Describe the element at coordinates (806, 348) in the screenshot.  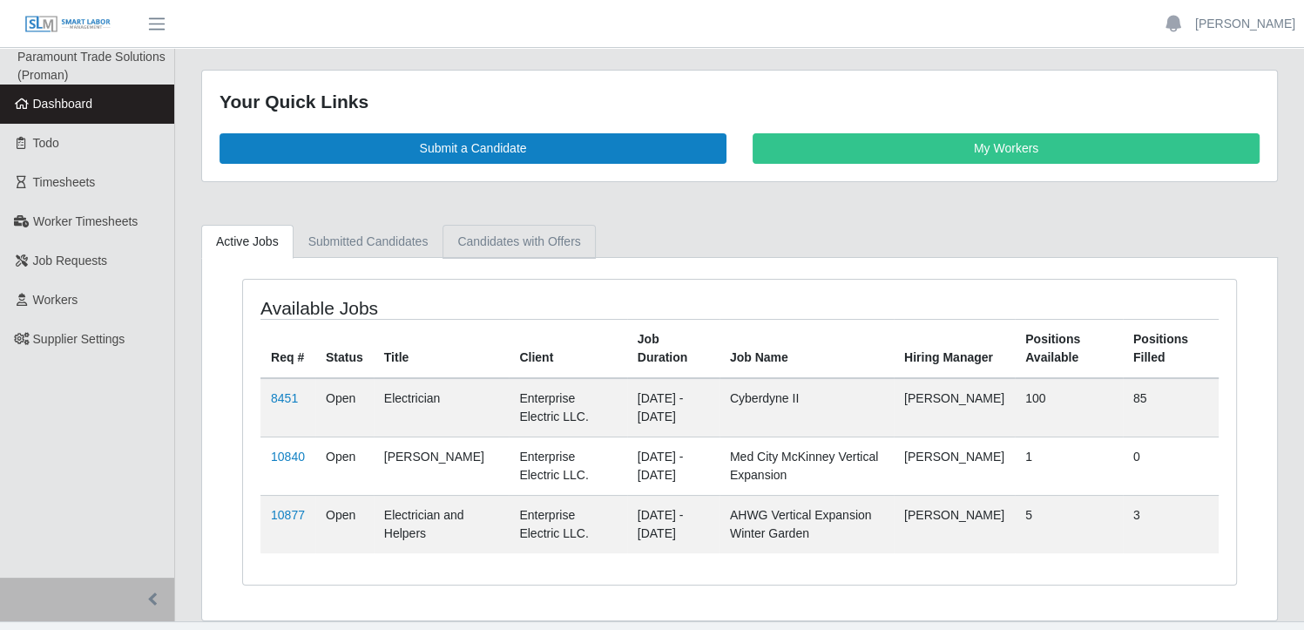
I see `th: Job Name` at that location.